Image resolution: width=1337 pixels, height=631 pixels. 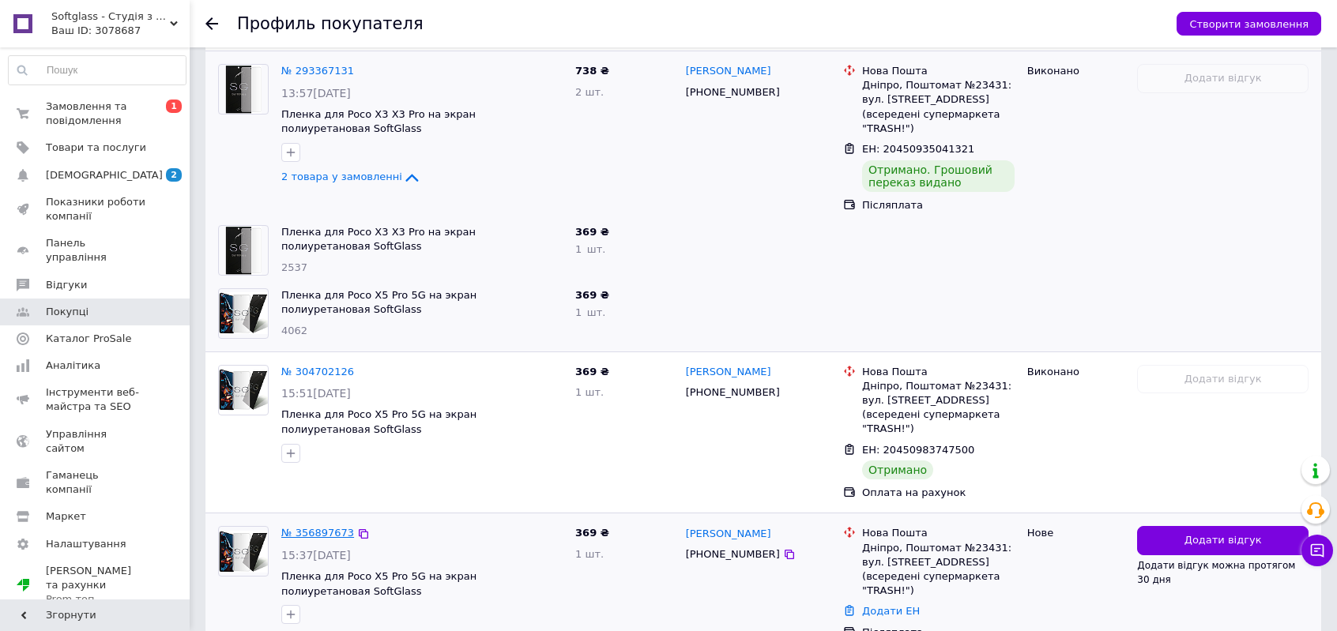 What do you see at coordinates (96, 148) in the screenshot?
I see `span: Товари та послуги` at bounding box center [96, 148].